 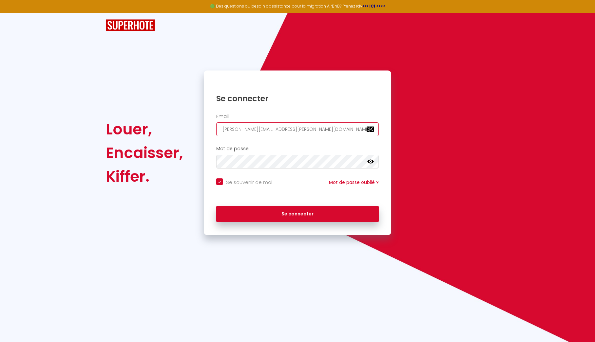 I want to click on div: Encaisser,, so click(x=145, y=153).